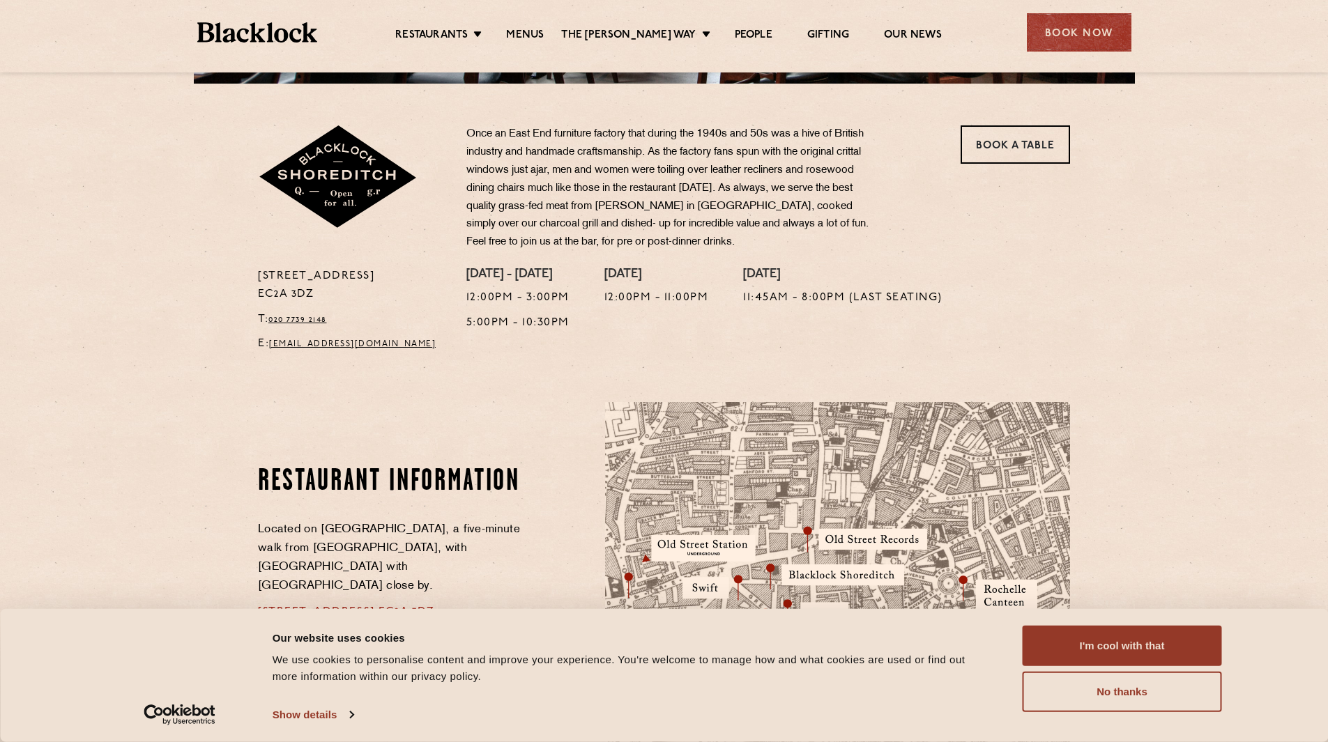 This screenshot has height=742, width=1328. I want to click on p: 5:00pm - 10:30pm, so click(518, 323).